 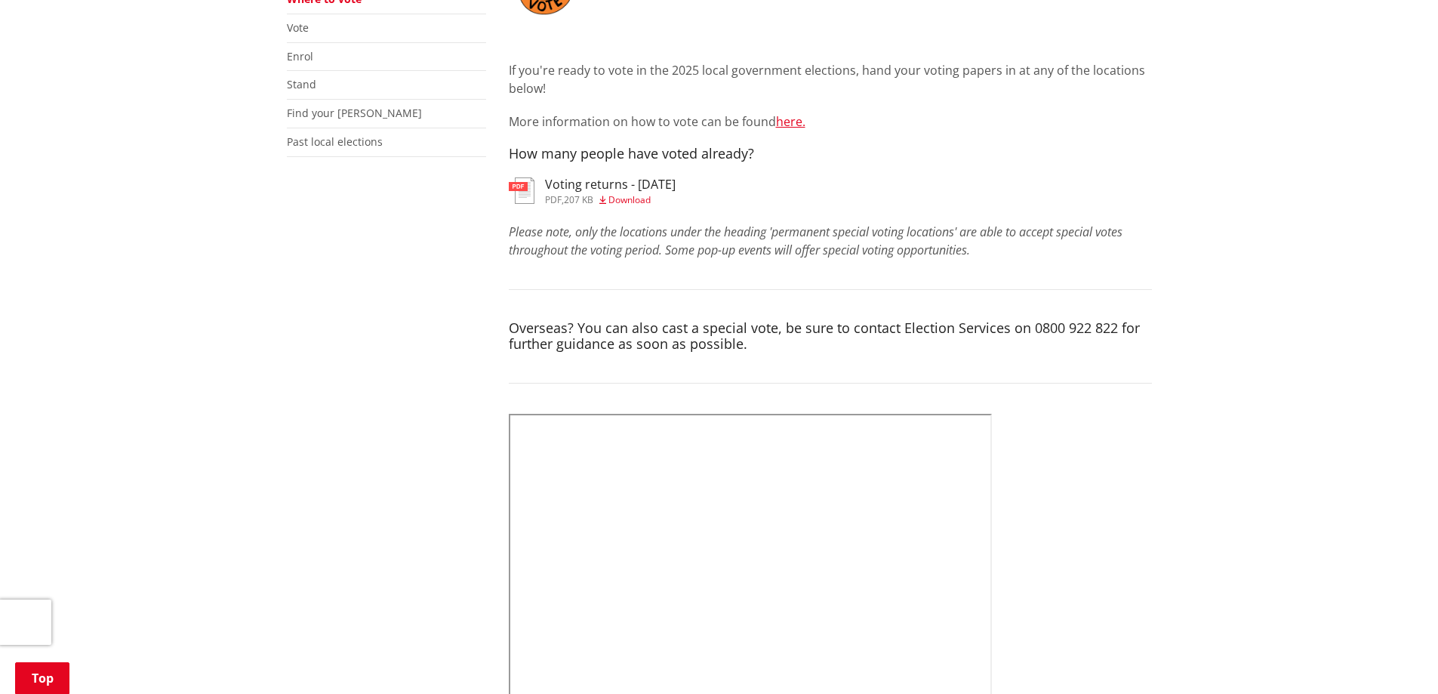 I want to click on p: More information on how to vote can be found, so click(x=831, y=122).